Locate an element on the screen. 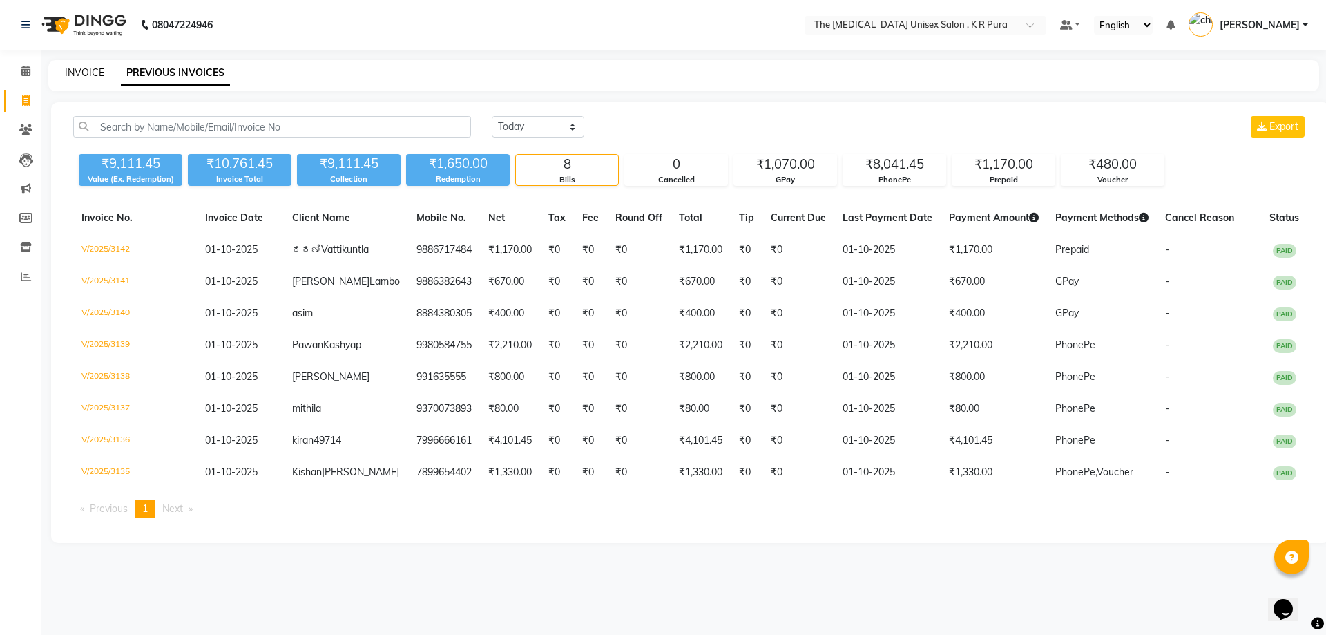 The width and height of the screenshot is (1326, 635). span: Cancel Reason is located at coordinates (1200, 218).